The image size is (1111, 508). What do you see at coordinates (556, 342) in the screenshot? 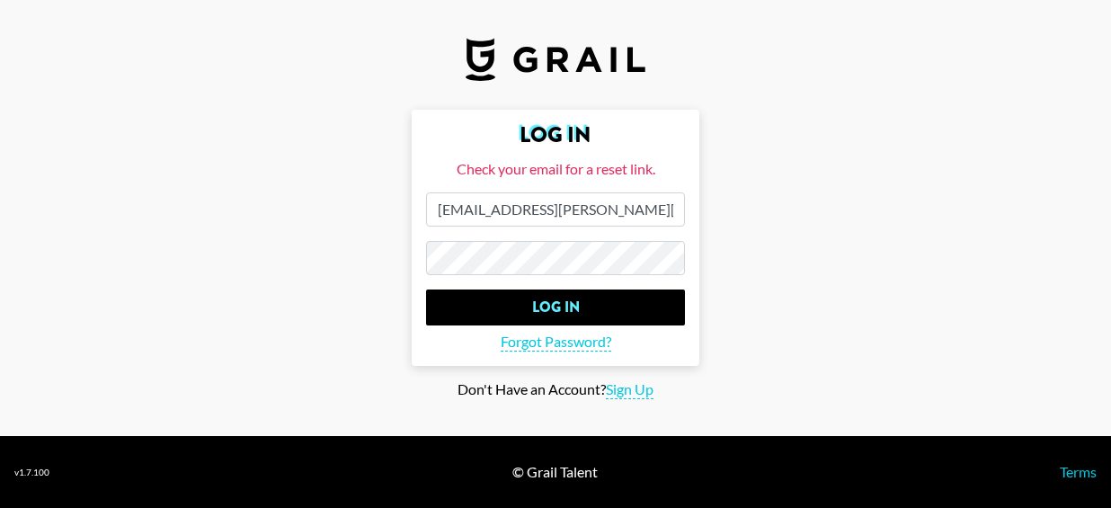
I see `span: Forgot Password?` at bounding box center [556, 342].